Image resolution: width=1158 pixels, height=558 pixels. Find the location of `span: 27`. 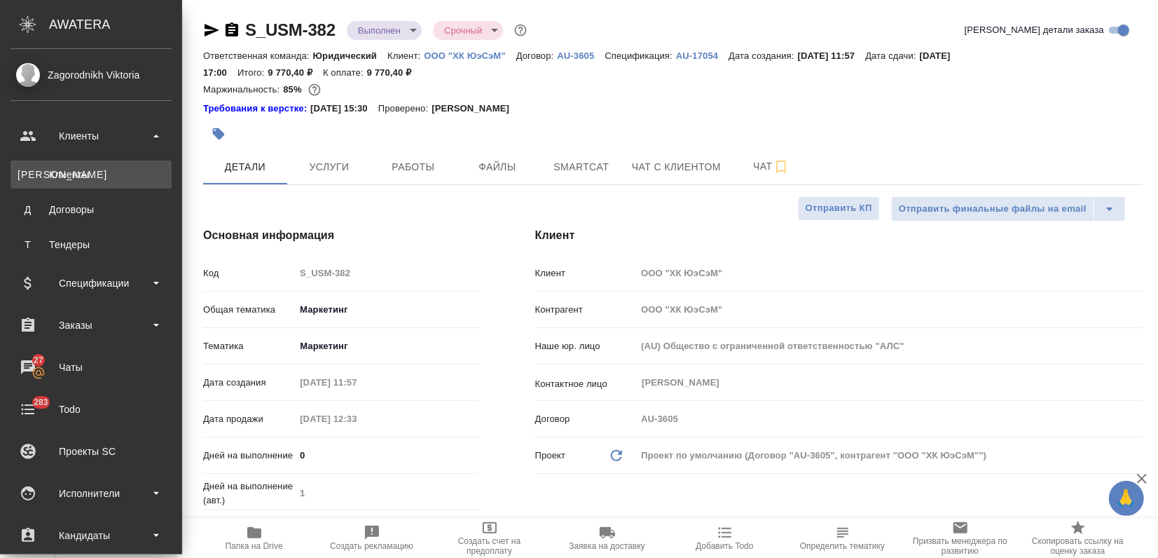

span: 27 is located at coordinates (39, 360).